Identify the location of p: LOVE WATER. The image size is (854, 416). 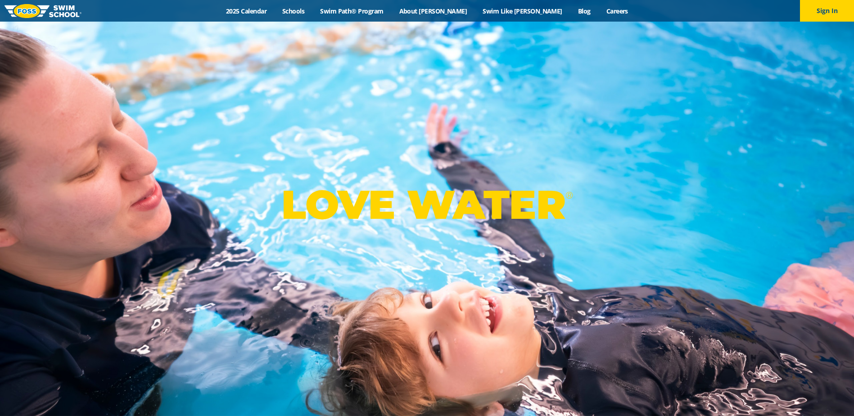
(427, 204).